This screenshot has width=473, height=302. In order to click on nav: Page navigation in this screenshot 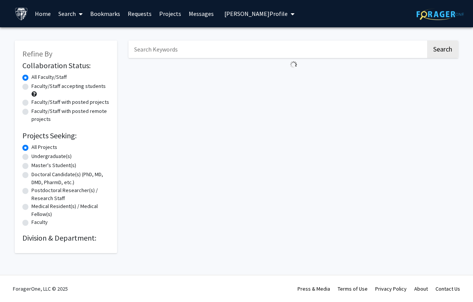, I will do `click(293, 80)`.